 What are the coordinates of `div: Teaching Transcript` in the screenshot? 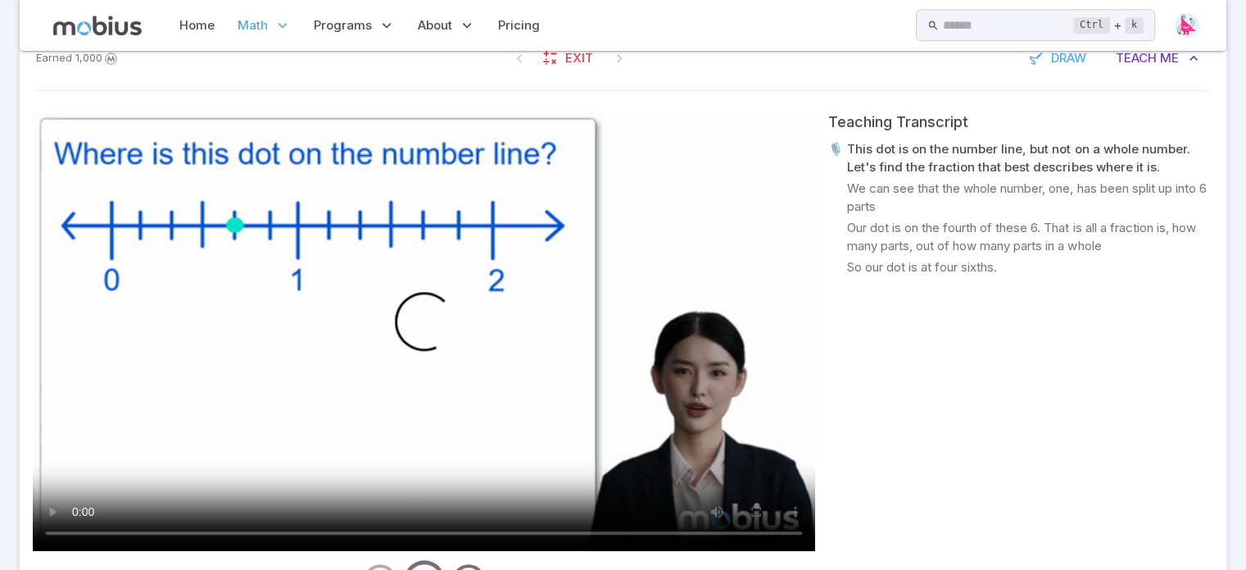 It's located at (1021, 122).